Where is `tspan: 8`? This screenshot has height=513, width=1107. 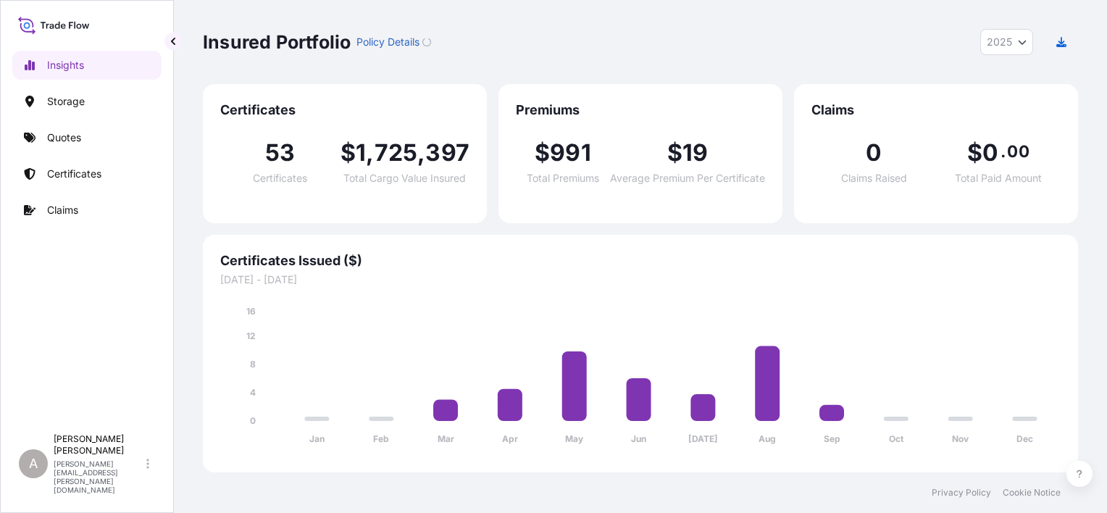 tspan: 8 is located at coordinates (253, 364).